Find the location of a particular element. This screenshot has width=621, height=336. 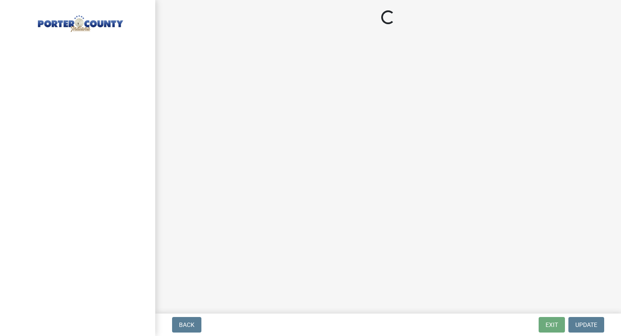

span: Update is located at coordinates (586, 324).